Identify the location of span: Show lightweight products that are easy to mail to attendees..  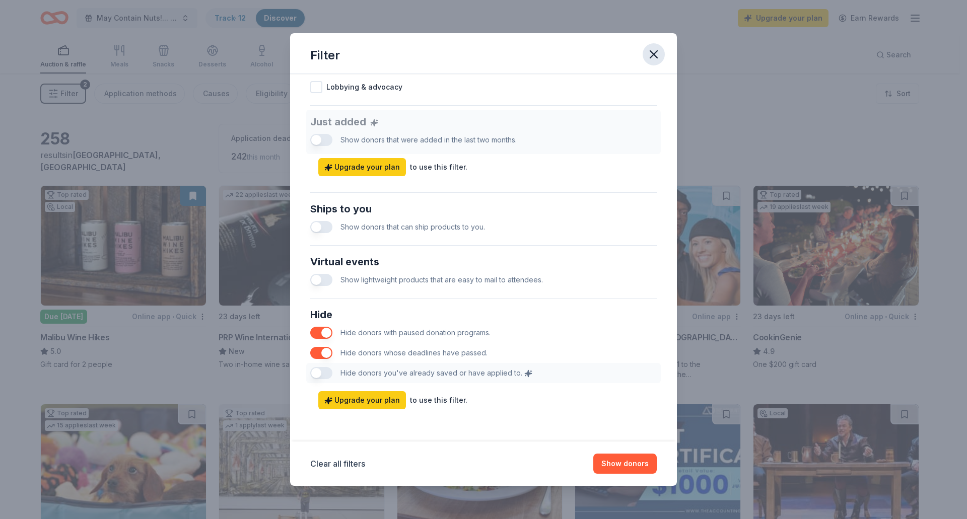
(442, 279).